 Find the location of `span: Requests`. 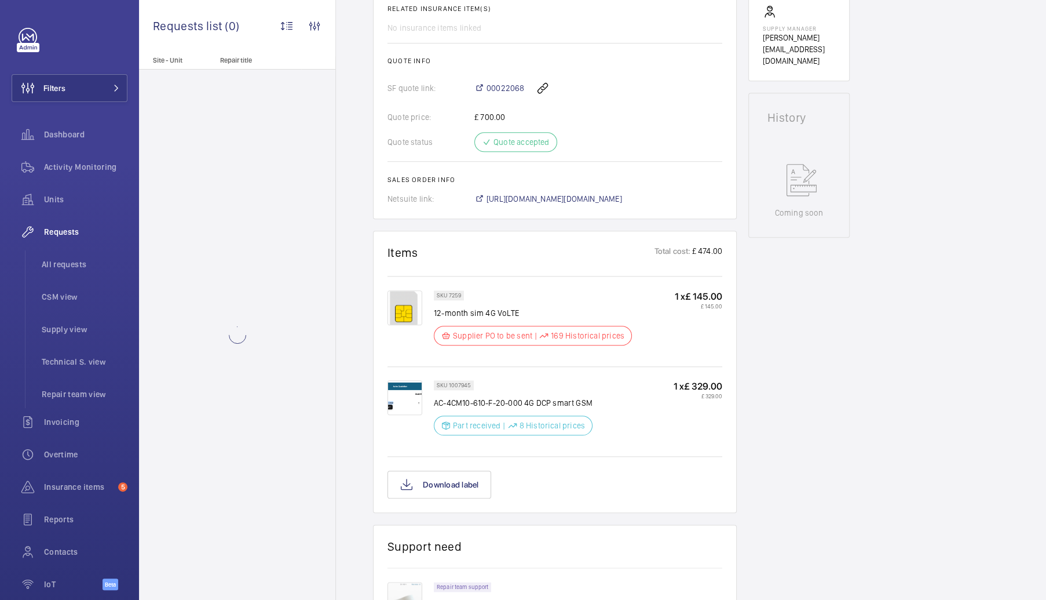

span: Requests is located at coordinates (86, 232).